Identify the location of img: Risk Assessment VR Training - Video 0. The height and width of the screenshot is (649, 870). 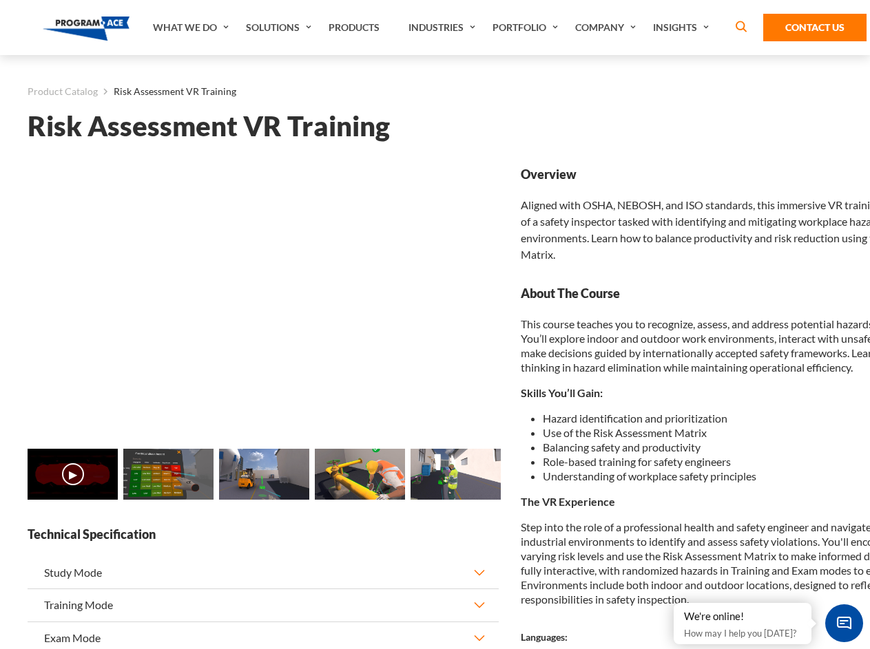
(72, 474).